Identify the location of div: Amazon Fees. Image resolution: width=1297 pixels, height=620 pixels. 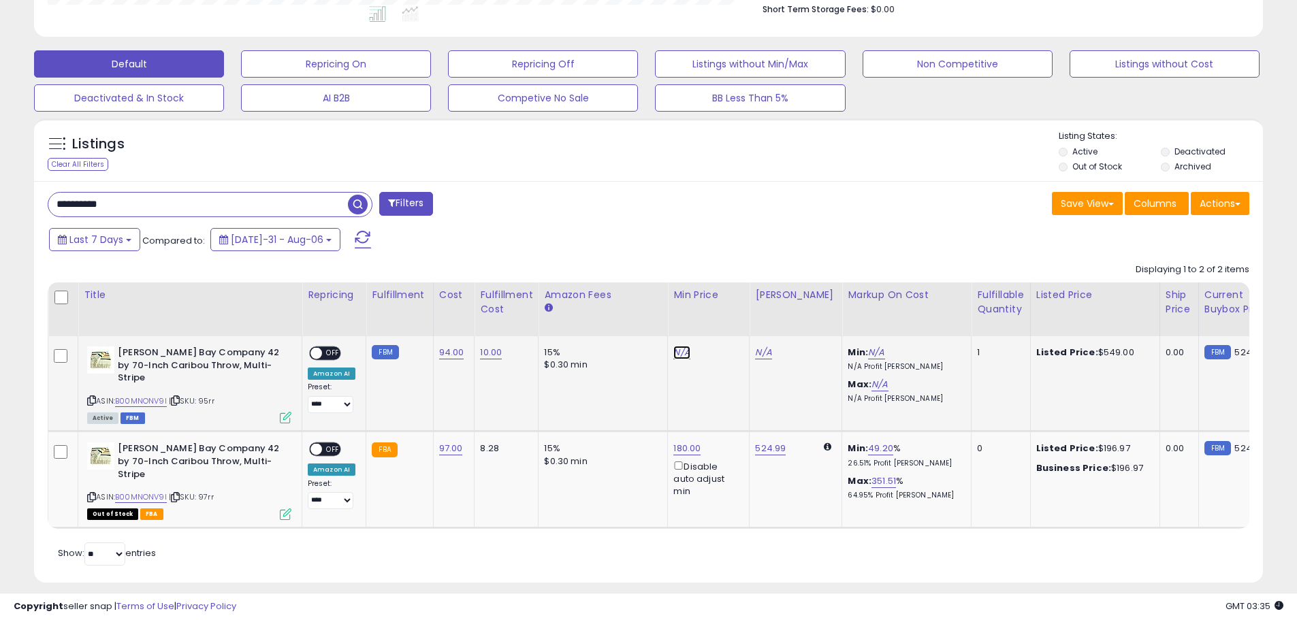
(603, 295).